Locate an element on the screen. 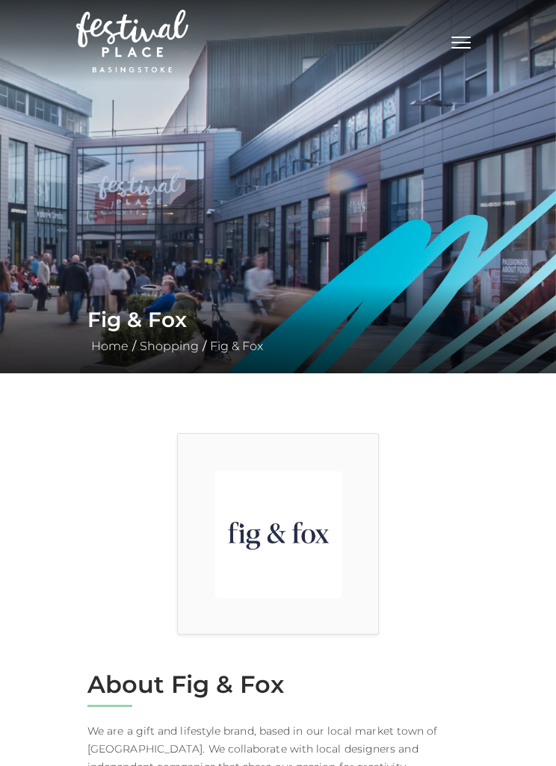  h2: About Fig & Fox is located at coordinates (278, 685).